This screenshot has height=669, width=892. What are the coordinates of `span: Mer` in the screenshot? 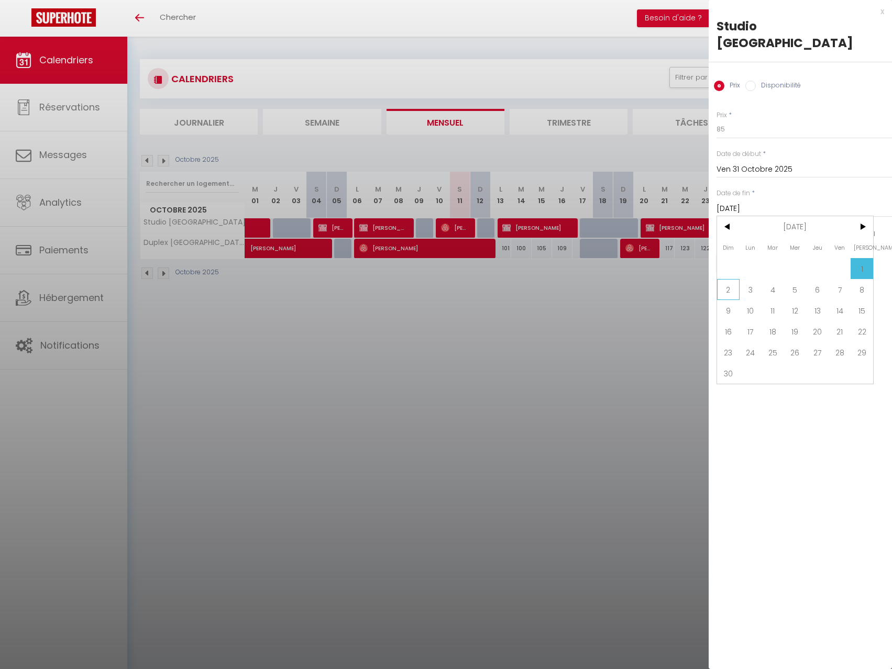 It's located at (795, 248).